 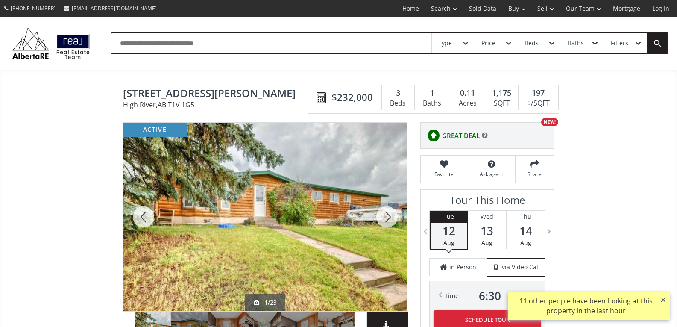 I want to click on span: 13, so click(x=487, y=231).